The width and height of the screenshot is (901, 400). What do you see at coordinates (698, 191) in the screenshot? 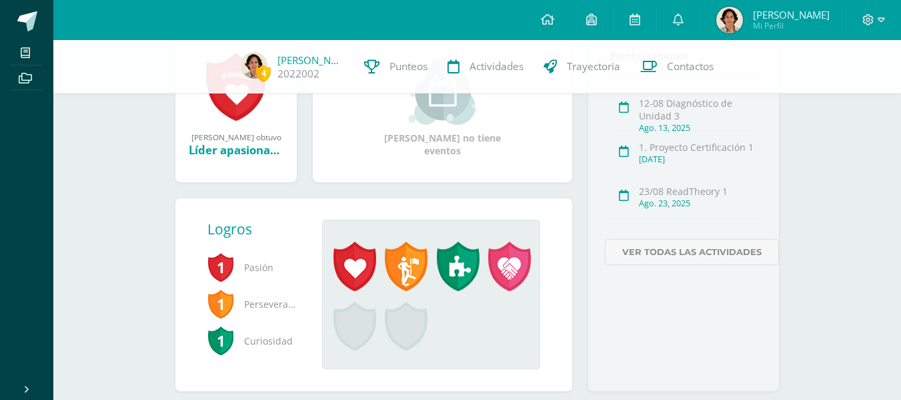
I see `div: 23/08 ReadTheory 1` at bounding box center [698, 191].